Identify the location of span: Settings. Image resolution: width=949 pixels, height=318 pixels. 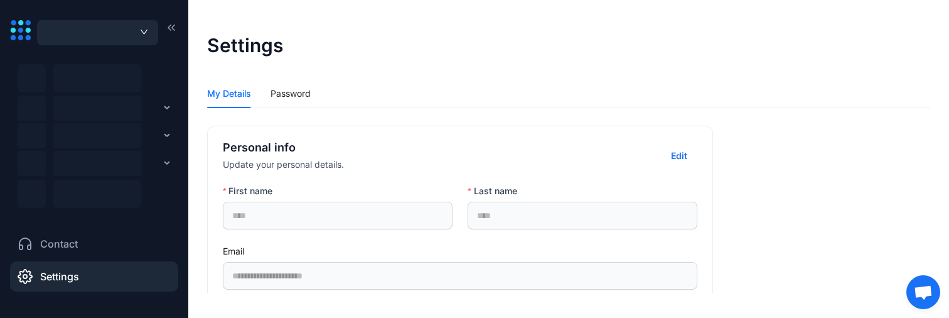
(60, 276).